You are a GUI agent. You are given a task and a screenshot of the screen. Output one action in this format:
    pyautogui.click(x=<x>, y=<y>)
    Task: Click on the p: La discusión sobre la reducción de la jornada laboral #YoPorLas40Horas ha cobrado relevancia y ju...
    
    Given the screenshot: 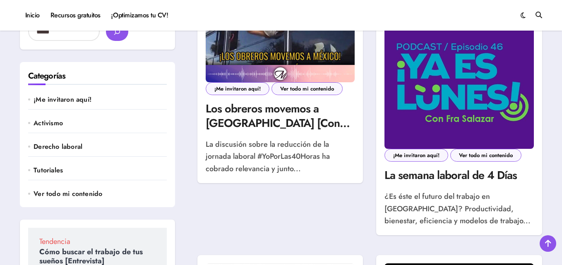 What is the action you would take?
    pyautogui.click(x=280, y=157)
    